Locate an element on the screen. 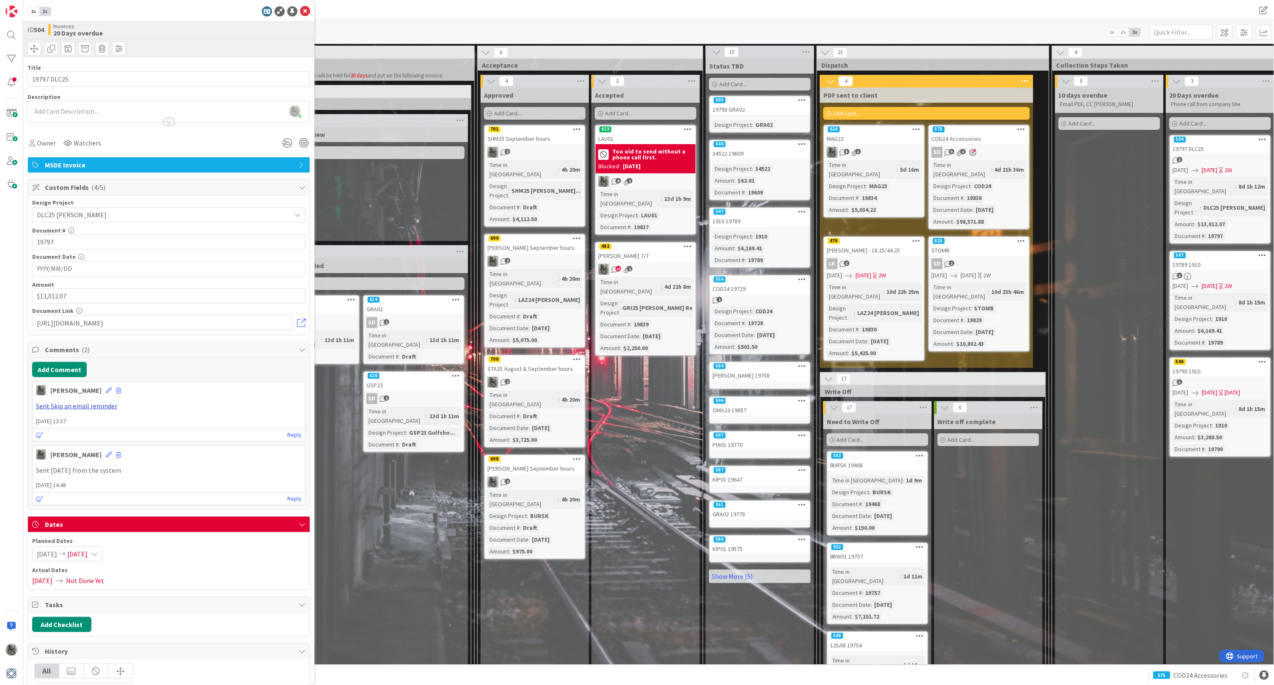  span: 1 is located at coordinates (858, 151).